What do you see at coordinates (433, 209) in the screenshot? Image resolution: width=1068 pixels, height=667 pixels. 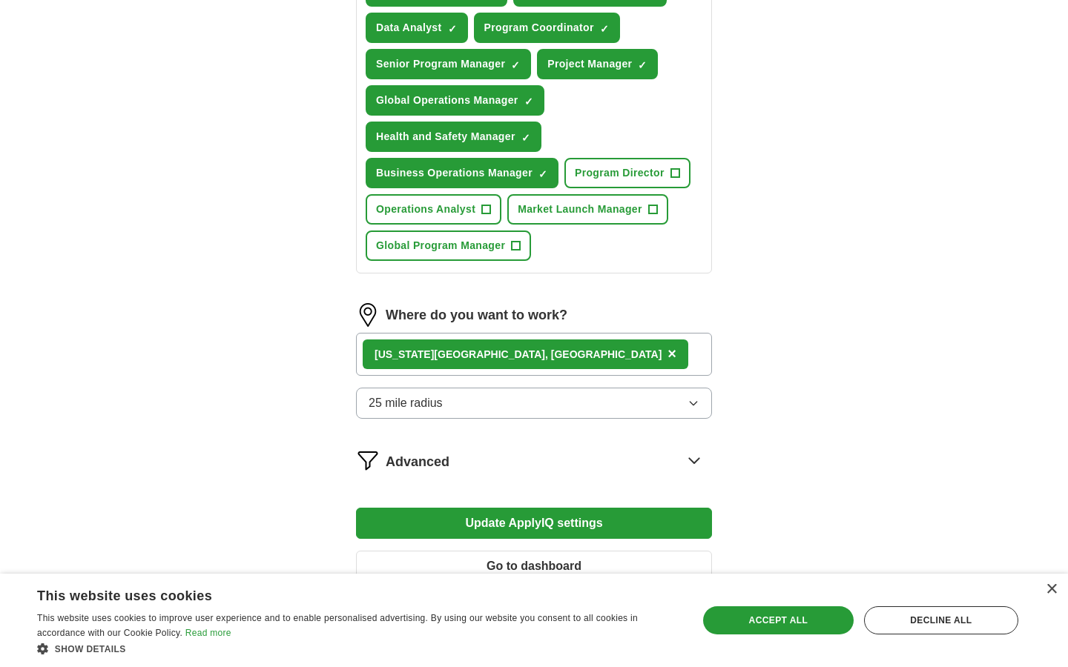 I see `button: Operations Analyst` at bounding box center [433, 209].